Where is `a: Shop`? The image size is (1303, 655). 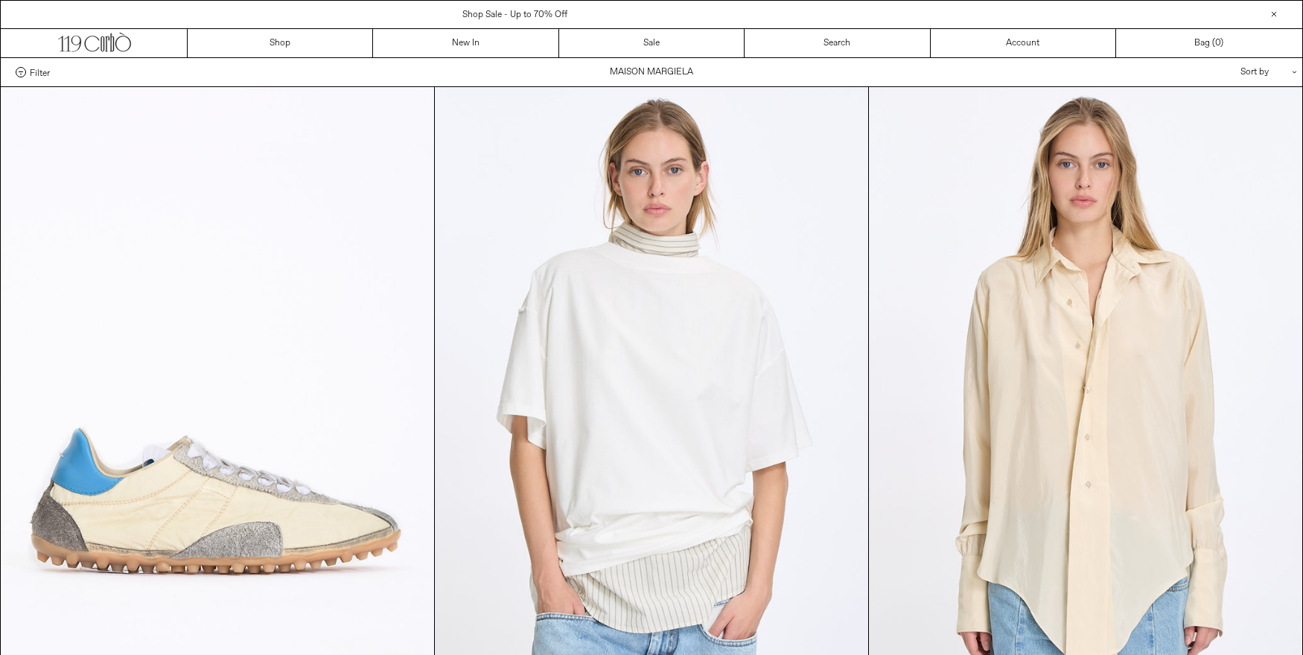
a: Shop is located at coordinates (280, 43).